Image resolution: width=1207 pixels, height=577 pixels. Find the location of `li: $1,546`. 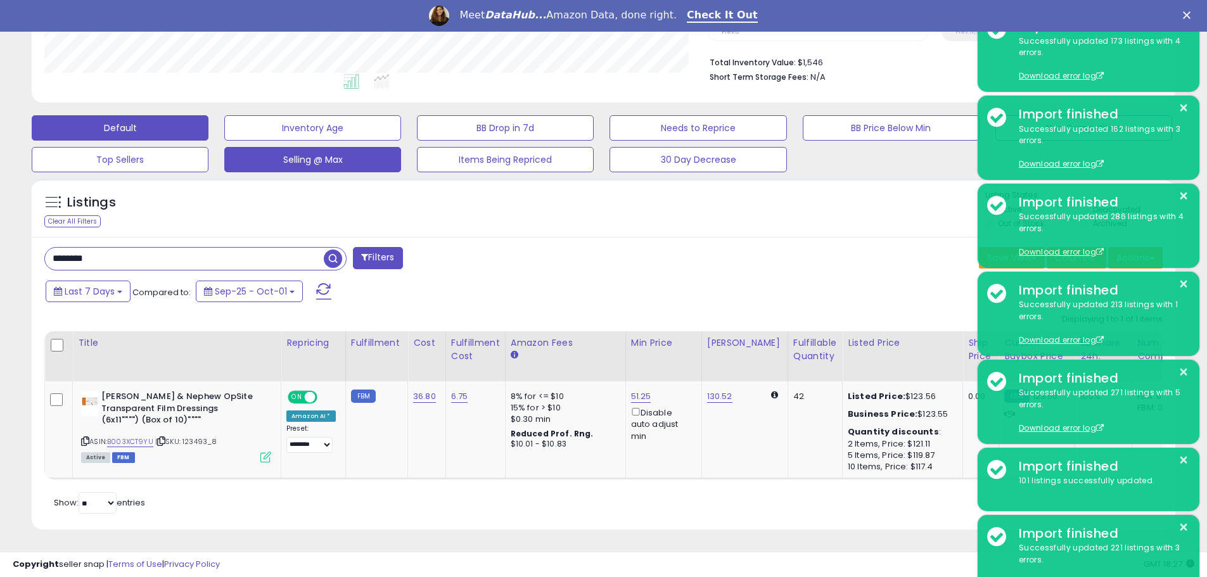

li: $1,546 is located at coordinates (931, 61).